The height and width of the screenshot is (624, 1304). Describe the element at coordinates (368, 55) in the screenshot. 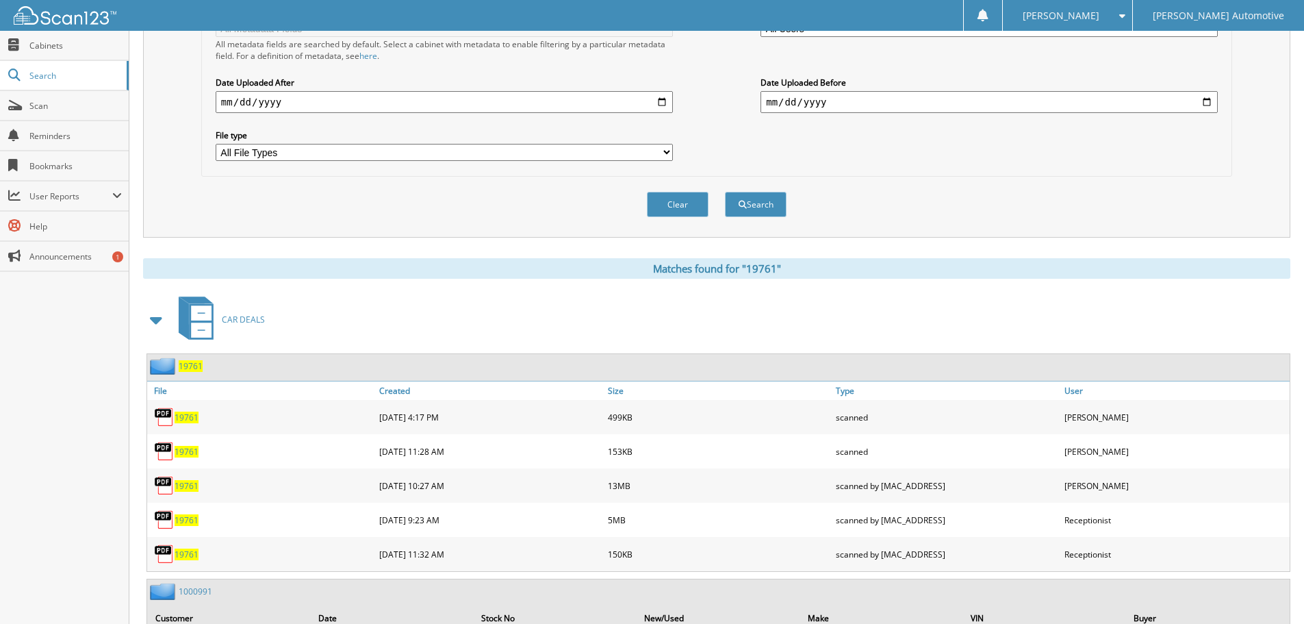

I see `a: here` at that location.